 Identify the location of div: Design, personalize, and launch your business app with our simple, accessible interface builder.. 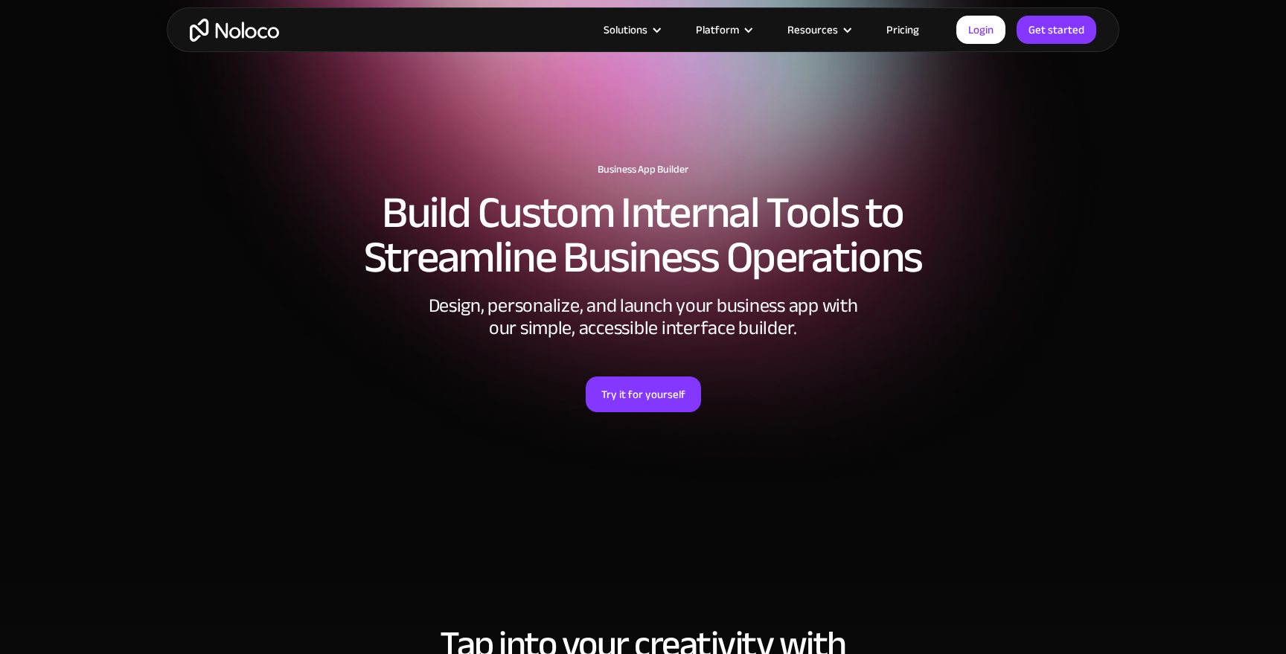
(643, 317).